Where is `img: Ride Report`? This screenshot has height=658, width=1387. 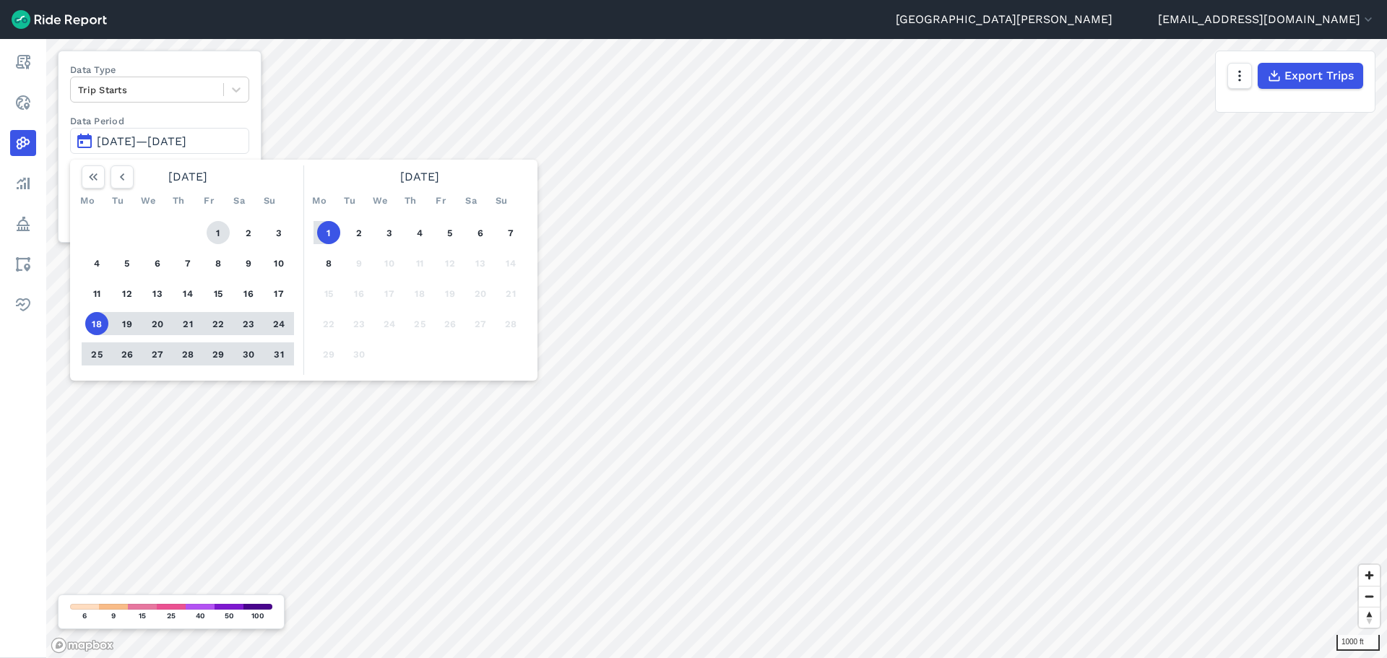 img: Ride Report is located at coordinates (59, 20).